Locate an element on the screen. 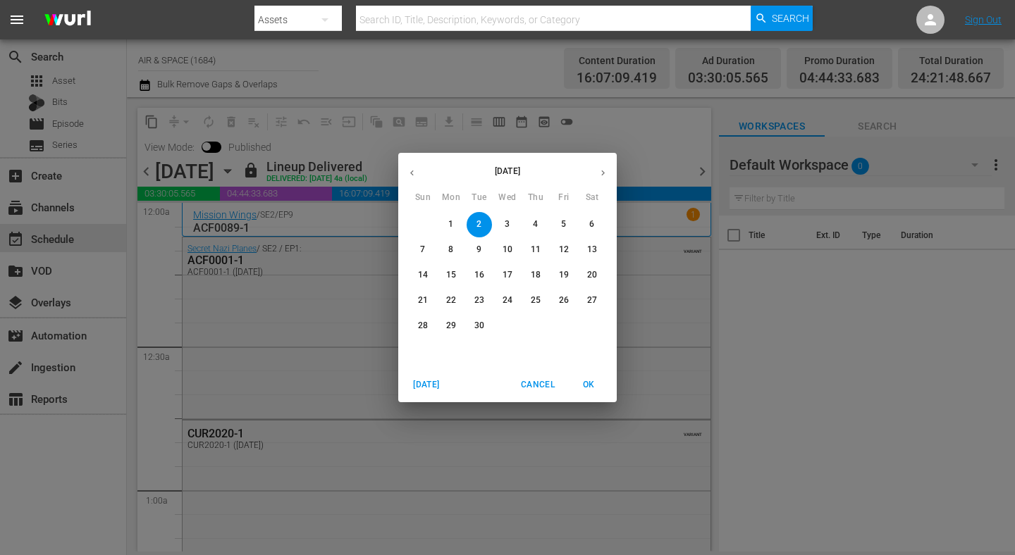 The height and width of the screenshot is (555, 1015). button: 11 is located at coordinates (536, 250).